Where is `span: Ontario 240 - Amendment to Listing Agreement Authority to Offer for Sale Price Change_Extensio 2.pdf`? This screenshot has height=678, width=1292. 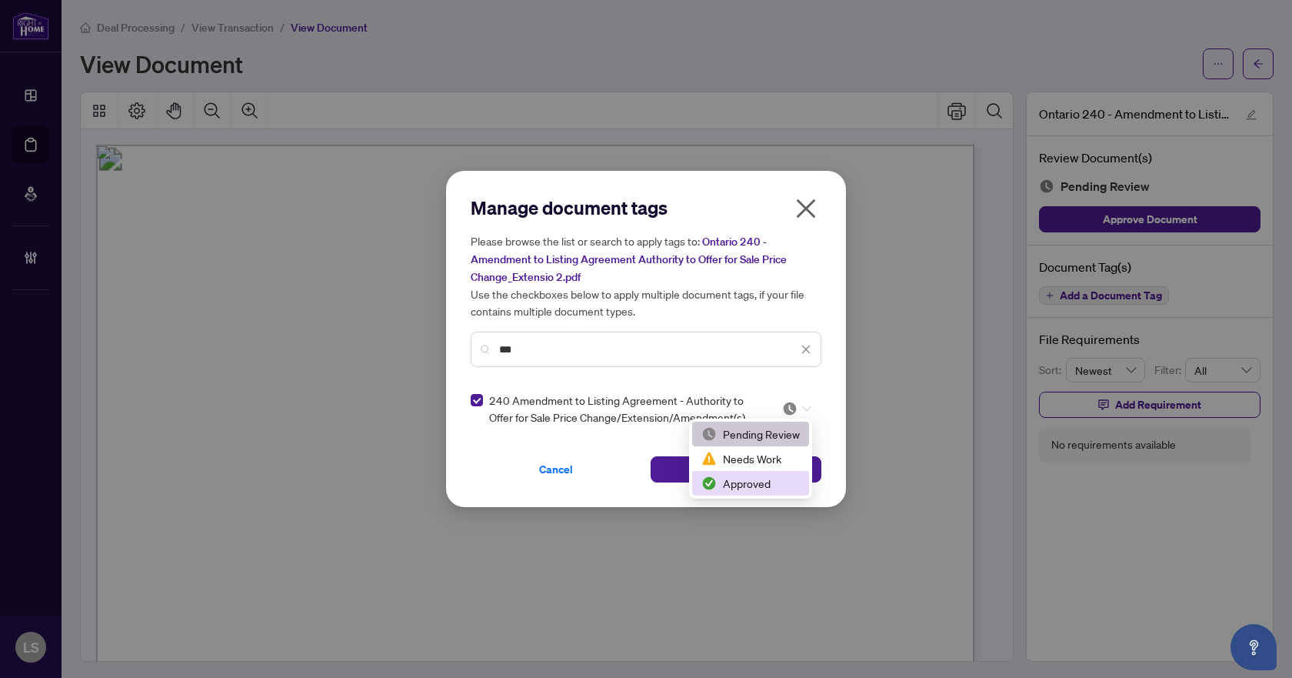 span: Ontario 240 - Amendment to Listing Agreement Authority to Offer for Sale Price Change_Extensio 2.pdf is located at coordinates (628, 259).